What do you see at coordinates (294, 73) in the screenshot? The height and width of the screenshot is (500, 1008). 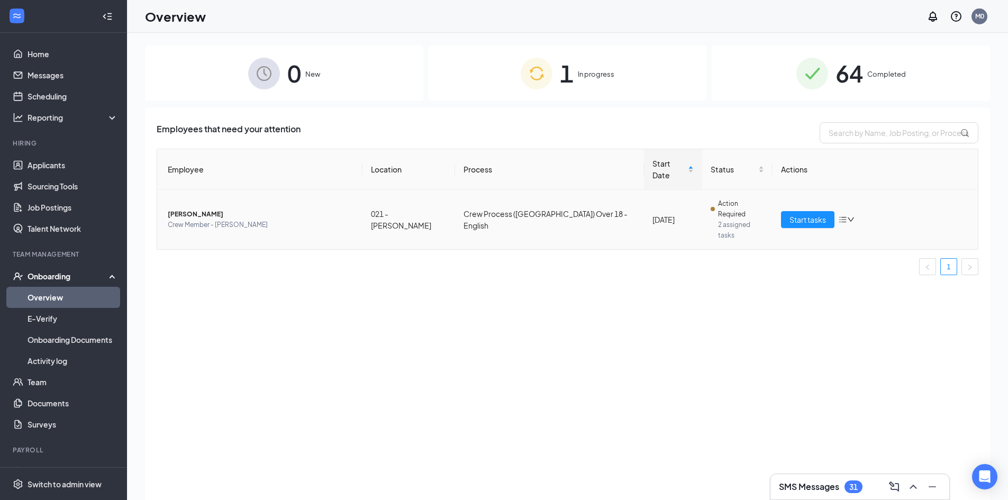 I see `span: 0` at bounding box center [294, 73].